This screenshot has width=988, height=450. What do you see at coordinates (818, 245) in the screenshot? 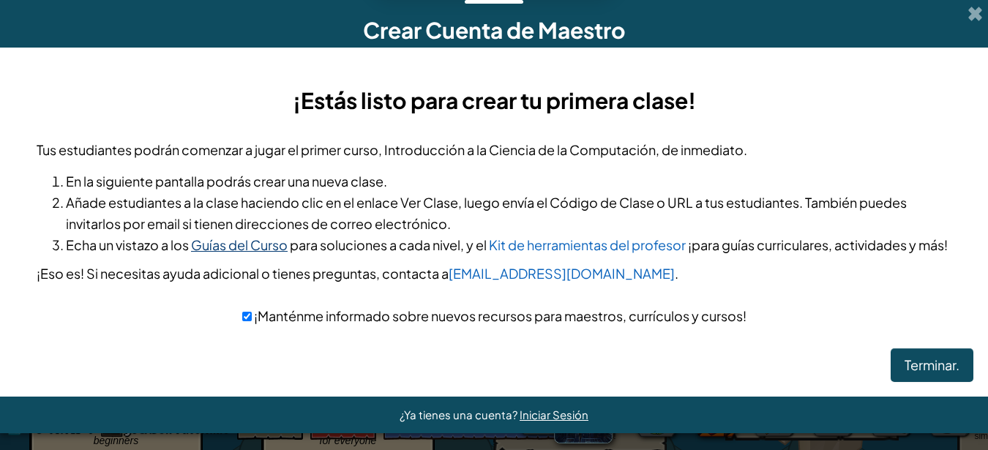
I see `span: ¡para guías curriculares, actividades y más!` at bounding box center [818, 245].